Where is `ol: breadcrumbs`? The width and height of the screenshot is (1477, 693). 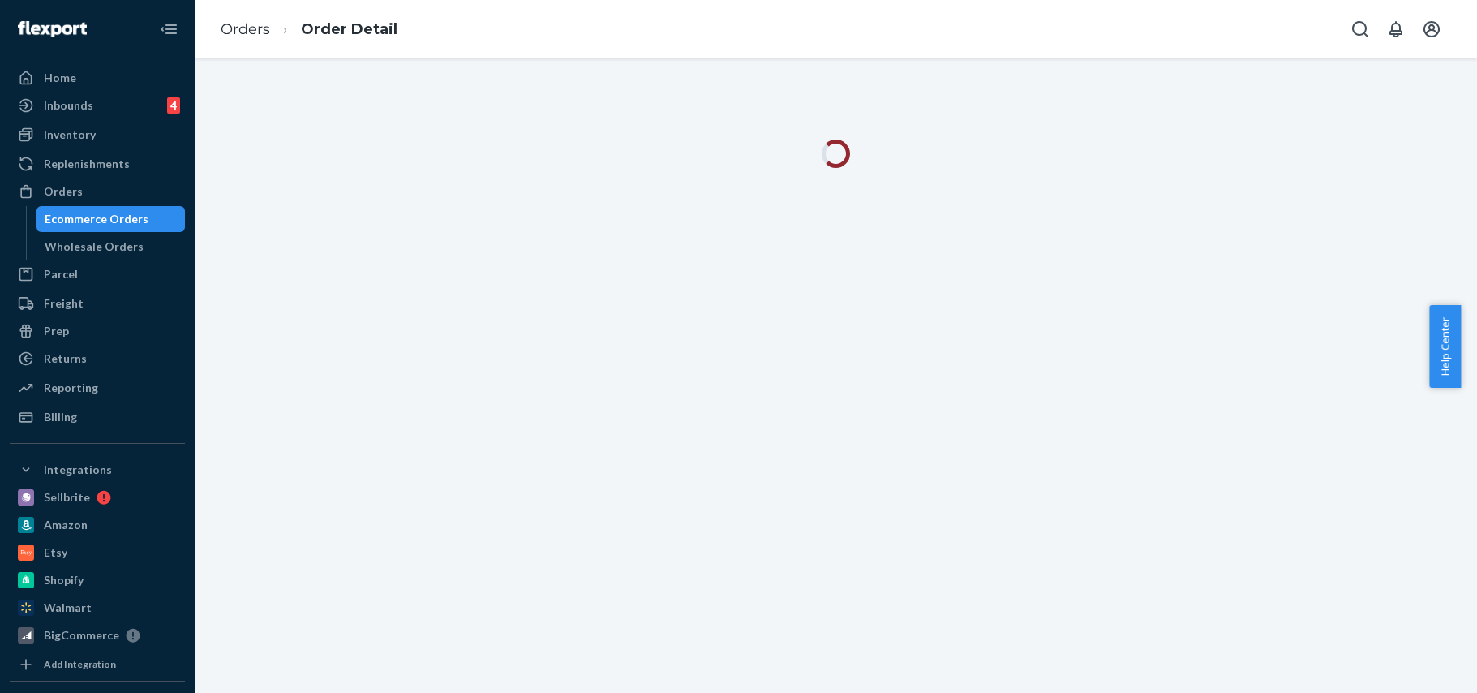 ol: breadcrumbs is located at coordinates (309, 29).